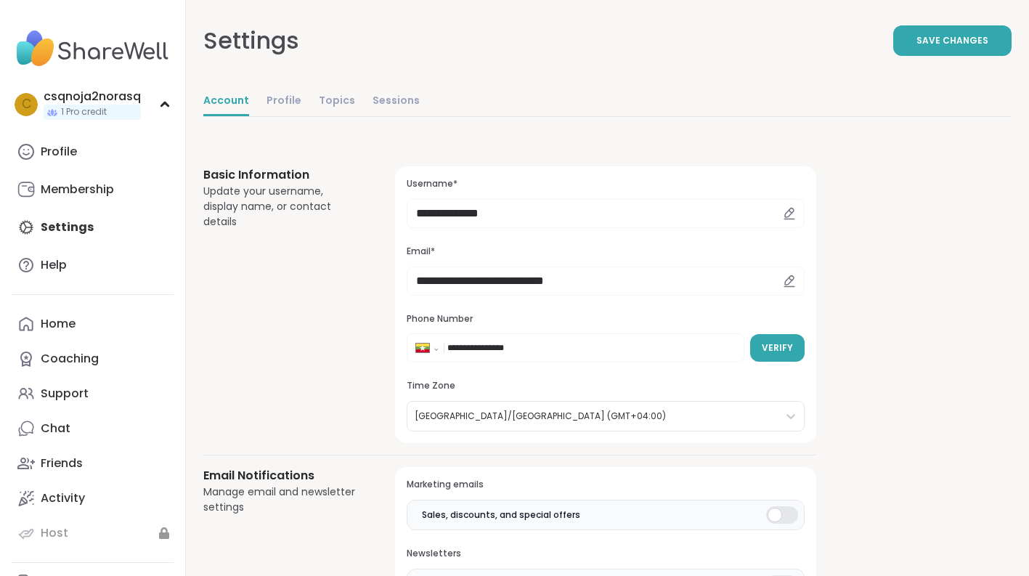 The height and width of the screenshot is (576, 1029). Describe the element at coordinates (92, 498) in the screenshot. I see `a: Activity` at that location.